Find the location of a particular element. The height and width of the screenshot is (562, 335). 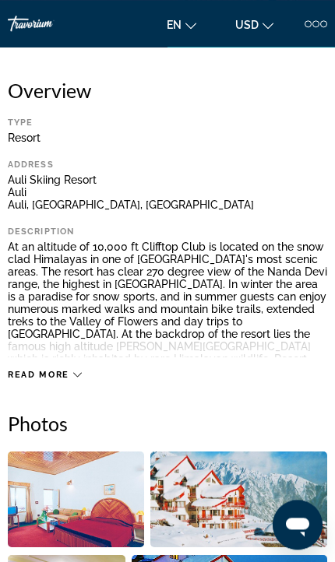

span: Read more is located at coordinates (38, 374).